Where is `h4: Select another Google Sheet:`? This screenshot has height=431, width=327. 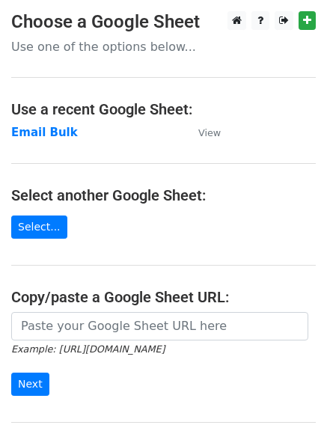 h4: Select another Google Sheet: is located at coordinates (163, 195).